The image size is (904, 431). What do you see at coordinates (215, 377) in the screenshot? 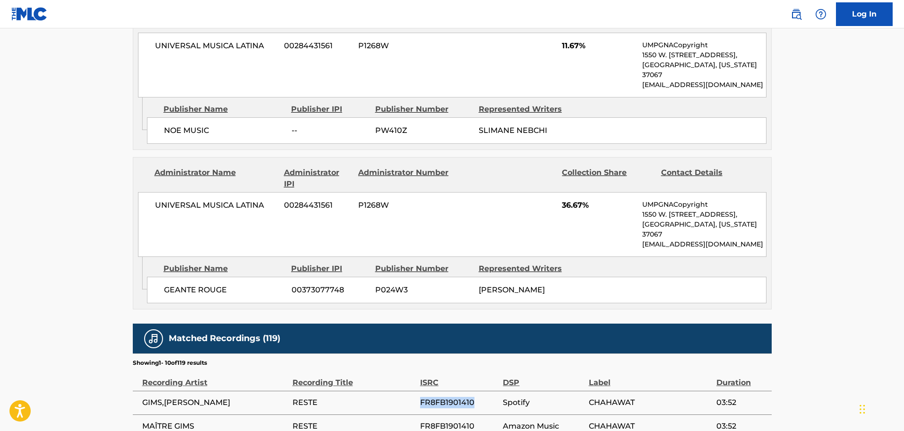
I see `div: Recording Artist` at bounding box center [215, 377].